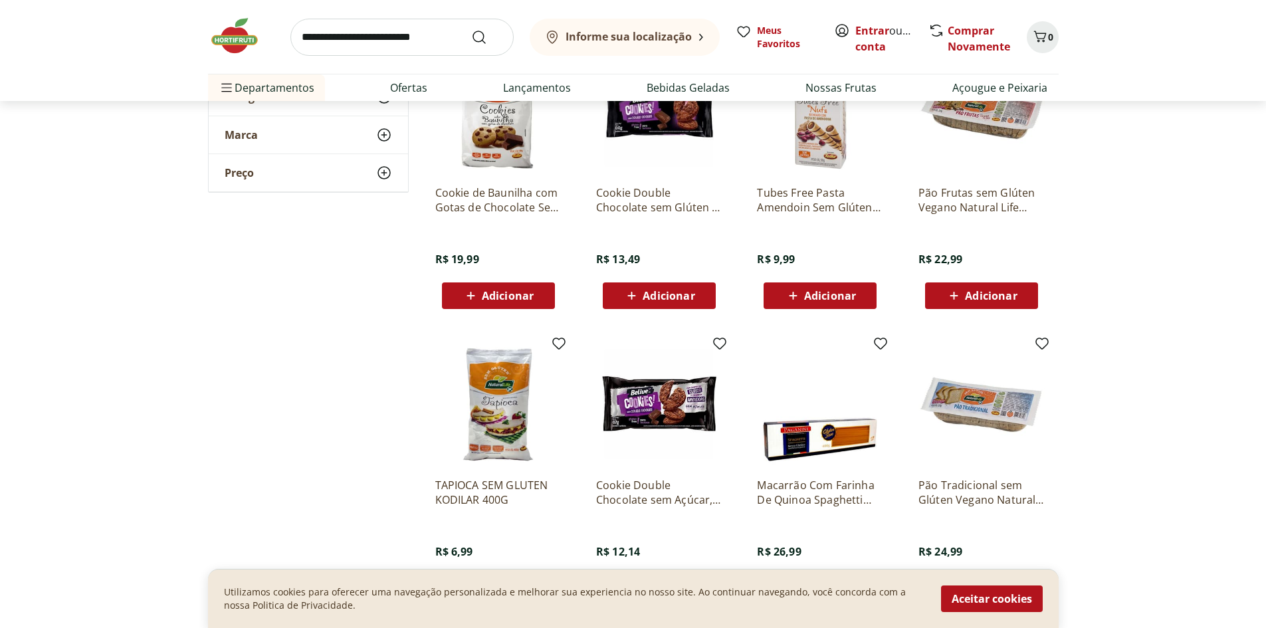 The width and height of the screenshot is (1266, 628). What do you see at coordinates (625, 37) in the screenshot?
I see `button: Informe sua localização` at bounding box center [625, 37].